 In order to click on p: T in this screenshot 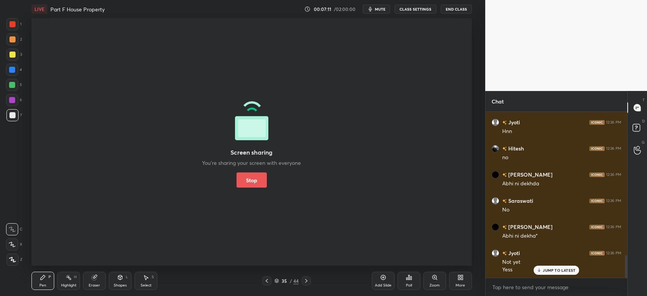, I will do `click(644, 100)`.